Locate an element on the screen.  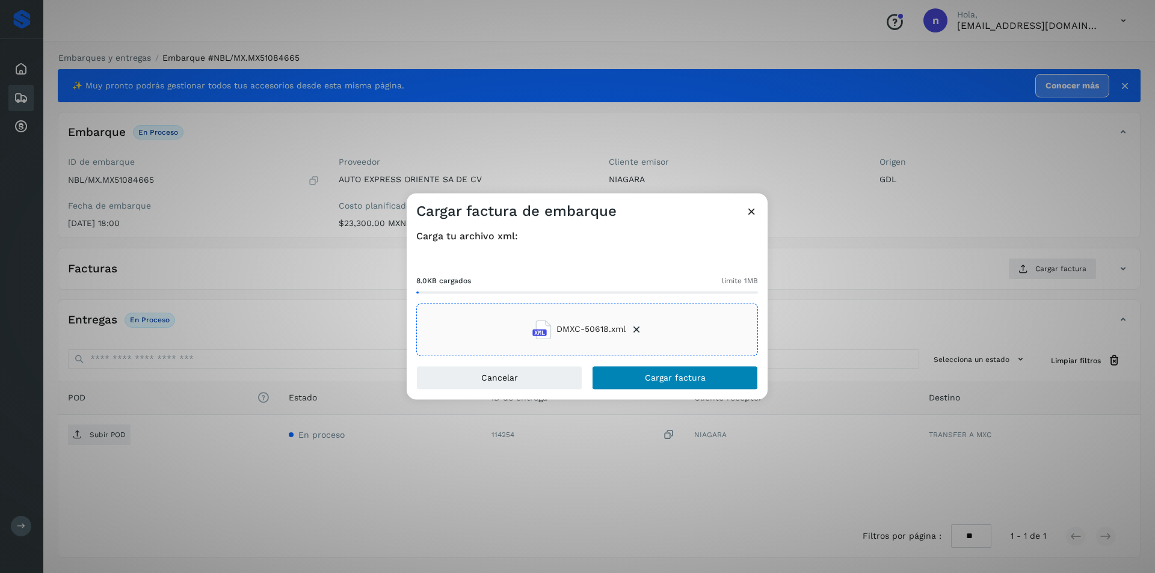
span: límite 1MB is located at coordinates (740, 281).